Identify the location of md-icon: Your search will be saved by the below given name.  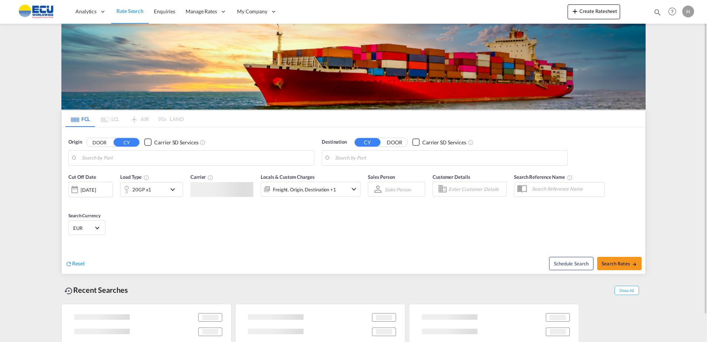
(570, 178).